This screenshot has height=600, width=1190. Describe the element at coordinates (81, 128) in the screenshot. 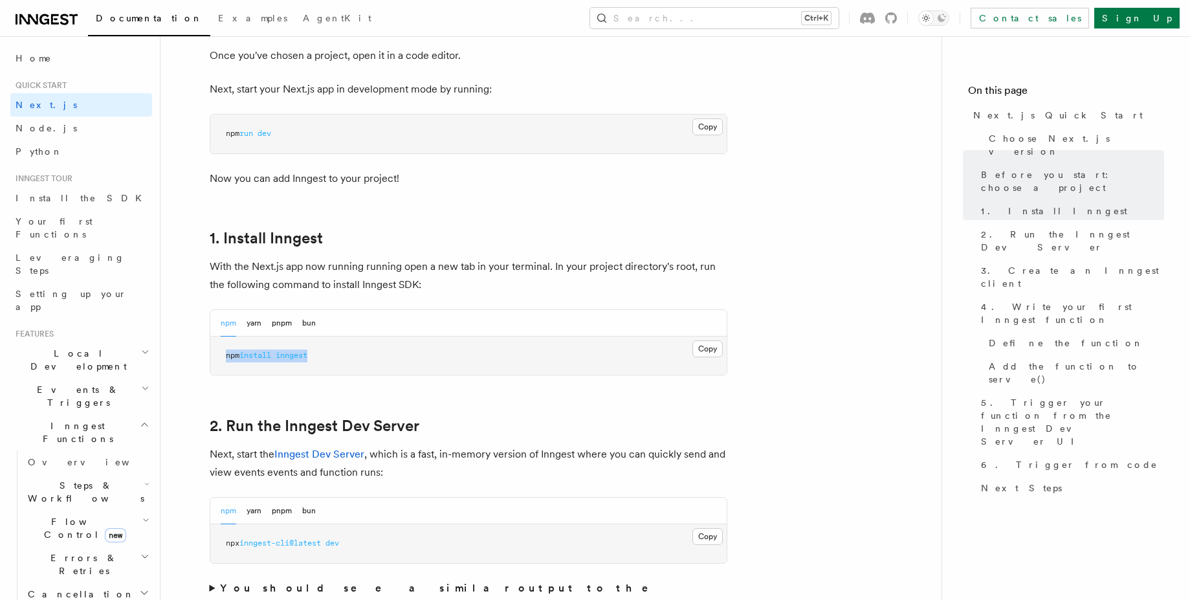

I see `a: Node.js` at that location.